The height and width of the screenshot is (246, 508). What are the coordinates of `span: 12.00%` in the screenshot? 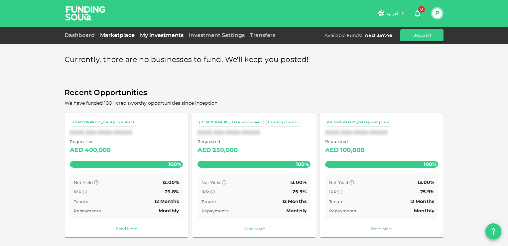 It's located at (171, 182).